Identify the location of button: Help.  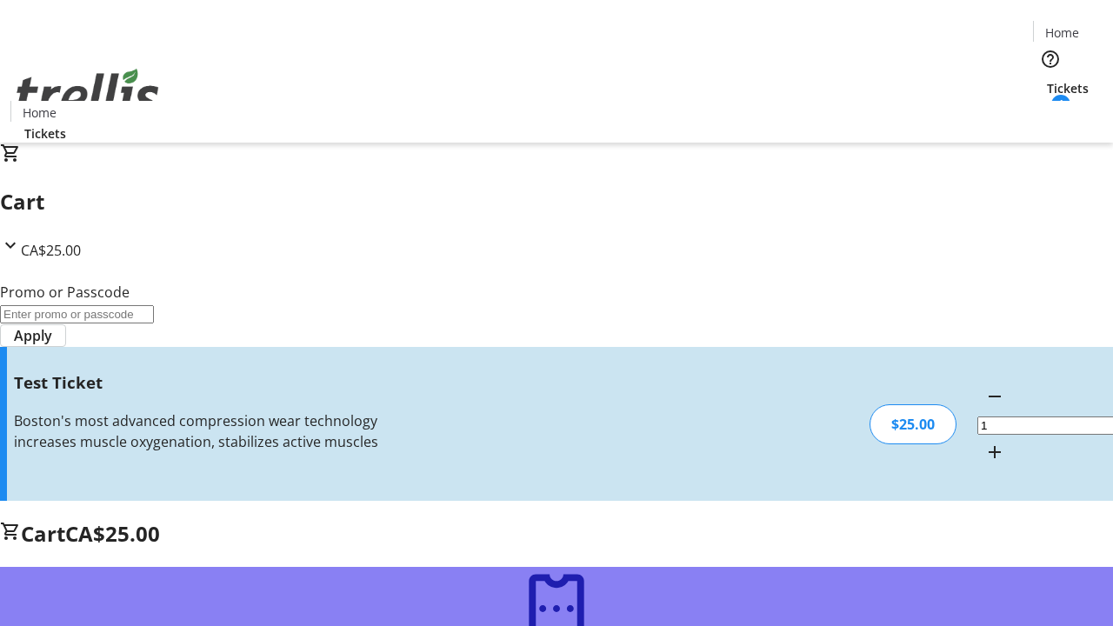
(1051, 59).